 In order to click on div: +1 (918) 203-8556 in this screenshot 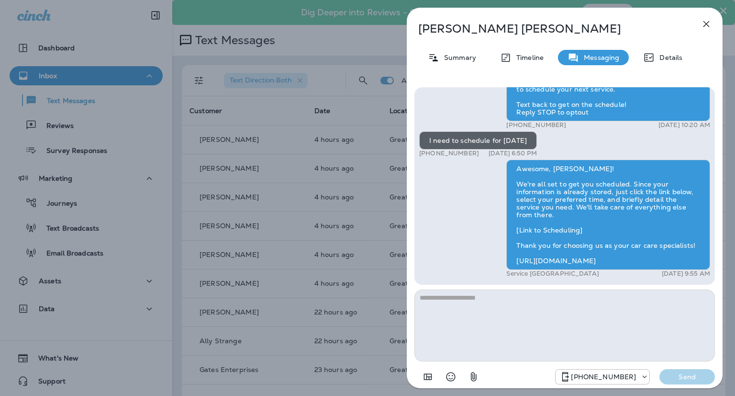, I will do `click(603, 376)`.